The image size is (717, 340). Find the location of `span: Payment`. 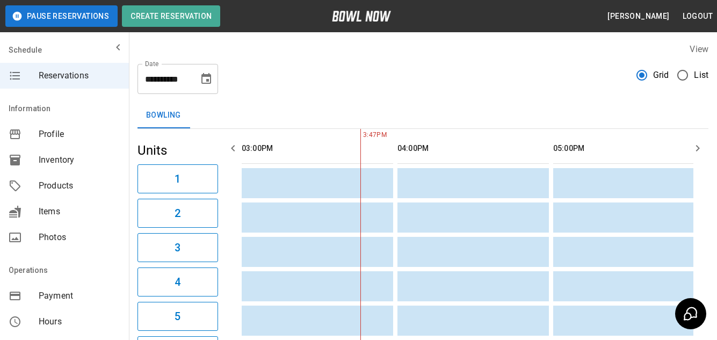

span: Payment is located at coordinates (79, 296).